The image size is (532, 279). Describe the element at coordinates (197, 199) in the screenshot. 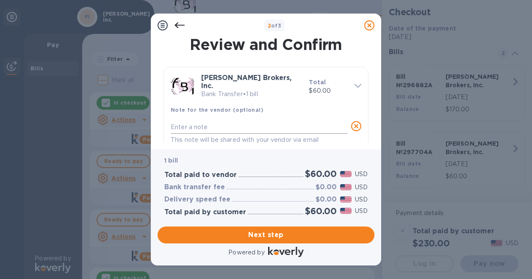

I see `h3: Delivery speed fee` at that location.